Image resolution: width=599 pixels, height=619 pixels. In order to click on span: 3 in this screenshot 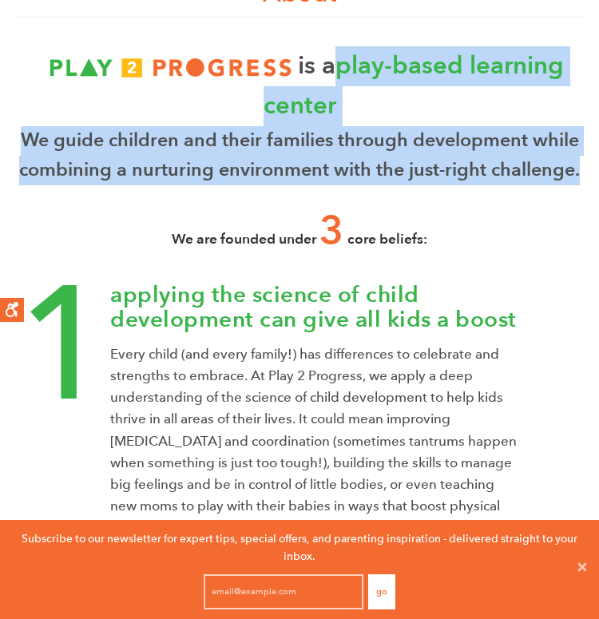, I will do `click(331, 231)`.